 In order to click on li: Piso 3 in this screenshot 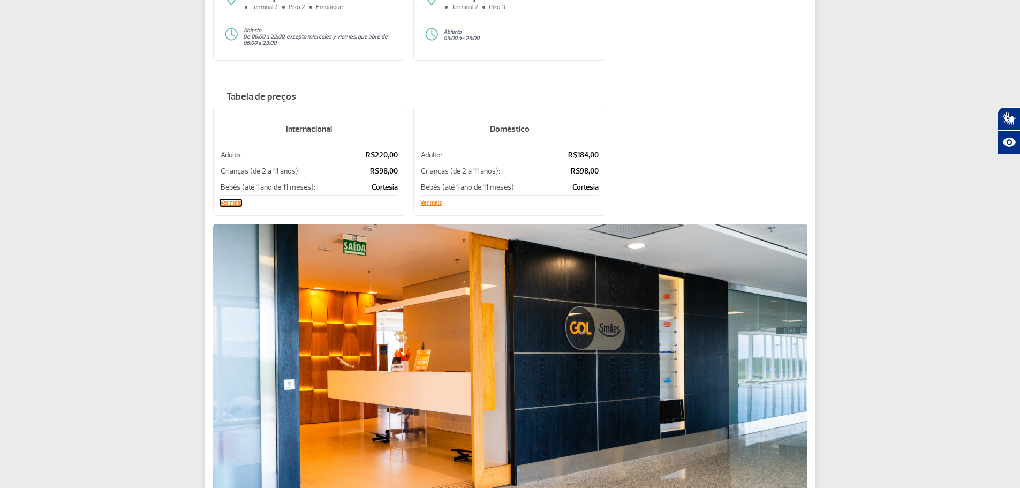, I will do `click(494, 7)`.